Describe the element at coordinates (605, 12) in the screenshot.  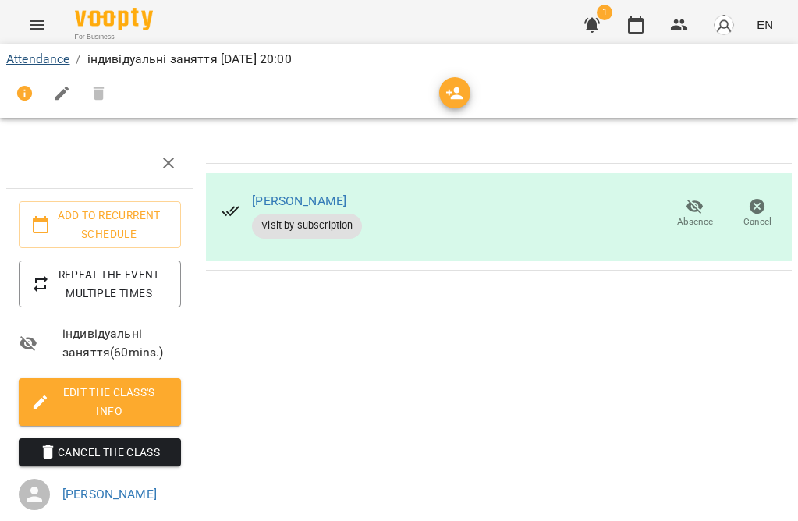
I see `span: 1` at that location.